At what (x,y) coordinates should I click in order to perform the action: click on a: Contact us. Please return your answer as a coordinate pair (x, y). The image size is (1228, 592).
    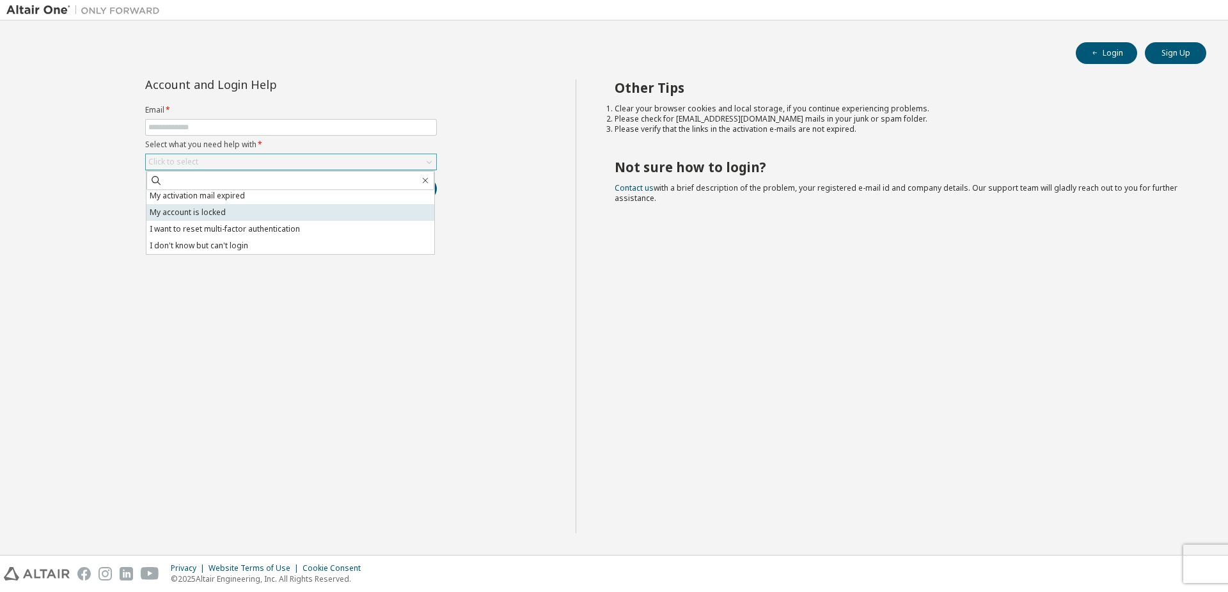
    Looking at the image, I should click on (634, 187).